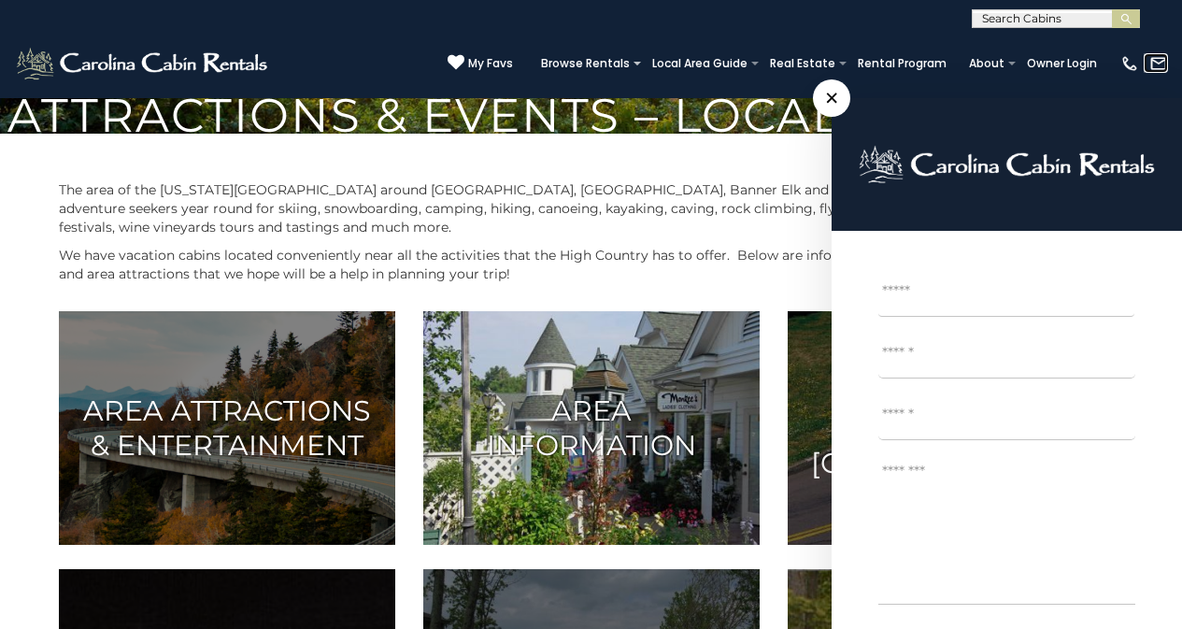 The image size is (1182, 629). What do you see at coordinates (591, 428) in the screenshot?
I see `h3: Area Information` at bounding box center [591, 428].